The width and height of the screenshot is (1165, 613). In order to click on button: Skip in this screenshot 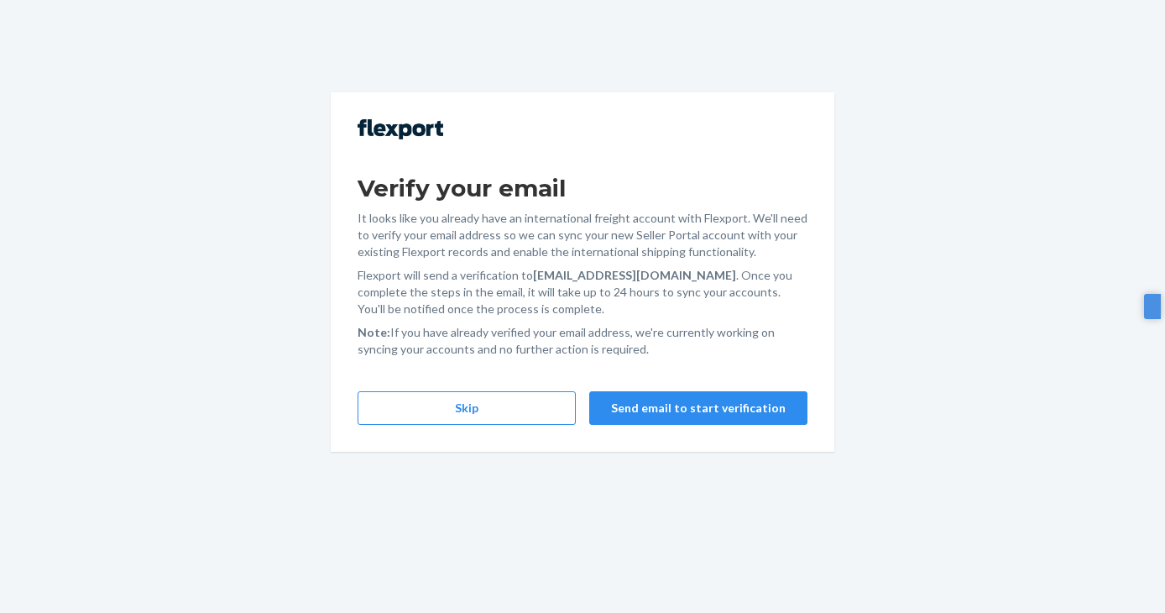, I will do `click(467, 408)`.